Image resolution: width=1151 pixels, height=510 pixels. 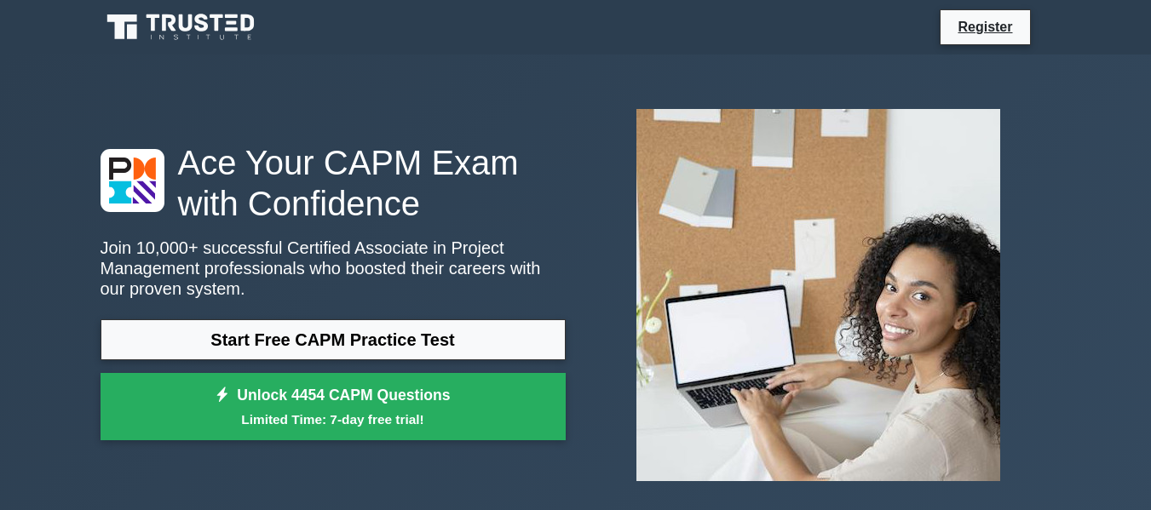 I want to click on h1: Ace Your CAPM Exam with Confidence, so click(x=333, y=183).